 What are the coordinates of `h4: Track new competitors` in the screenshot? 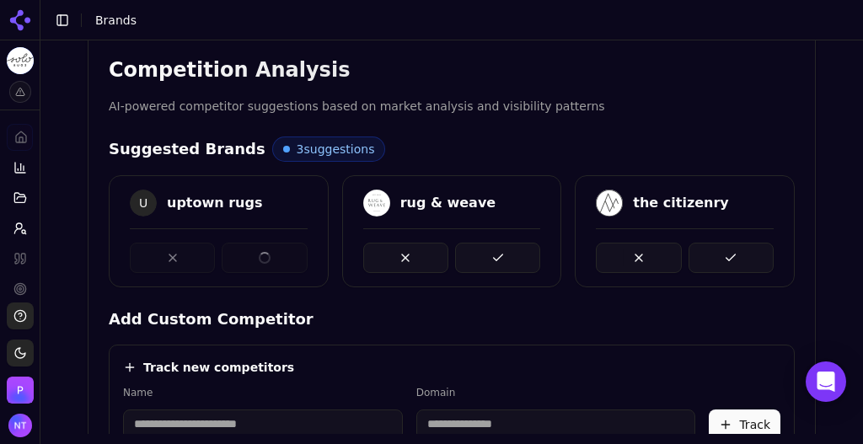 It's located at (218, 367).